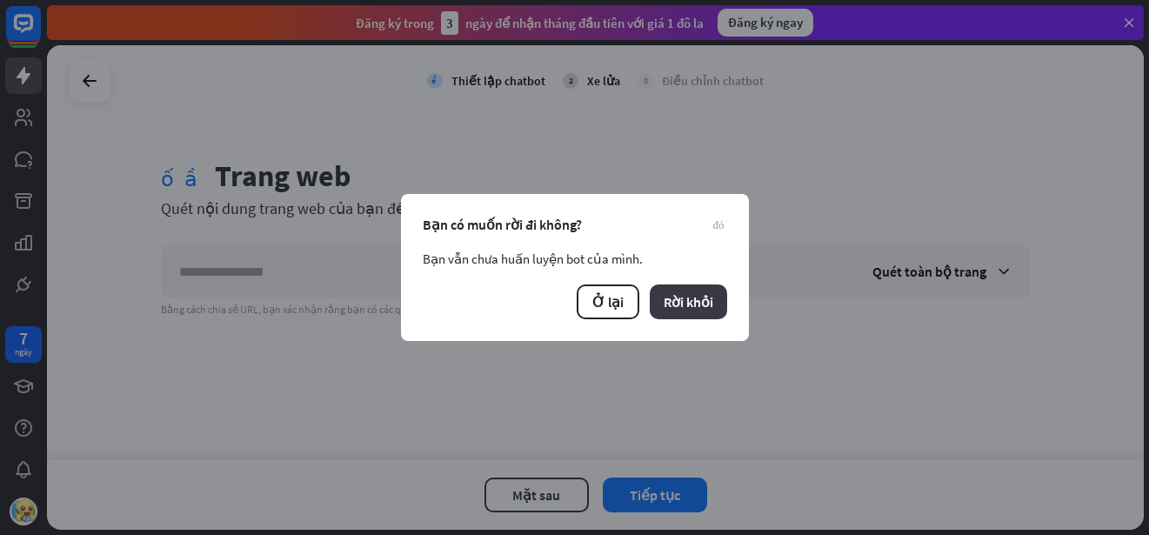 Image resolution: width=1149 pixels, height=535 pixels. I want to click on button: Ở lại, so click(608, 302).